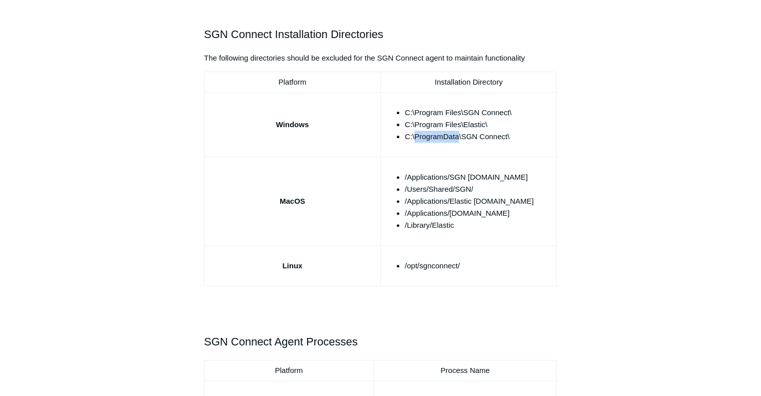  What do you see at coordinates (294, 34) in the screenshot?
I see `span: SGN Connect Installation Directories` at bounding box center [294, 34].